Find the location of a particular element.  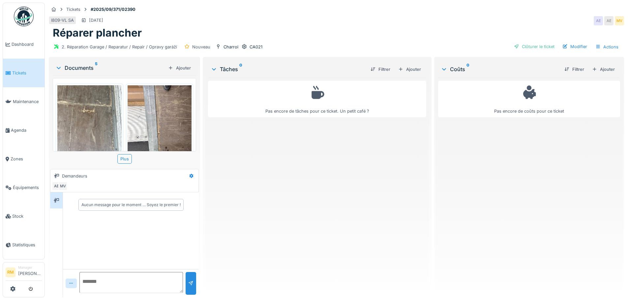

div: 2. Réparation Garage / Reparatur / Repair / Opravy garáží is located at coordinates (119, 47).